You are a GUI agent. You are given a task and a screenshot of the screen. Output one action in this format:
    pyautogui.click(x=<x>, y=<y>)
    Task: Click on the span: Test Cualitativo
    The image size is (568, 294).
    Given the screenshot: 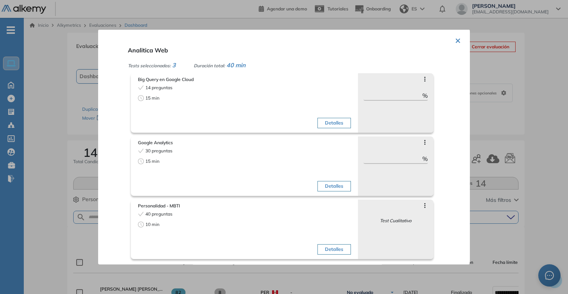 What is the action you would take?
    pyautogui.click(x=395, y=220)
    